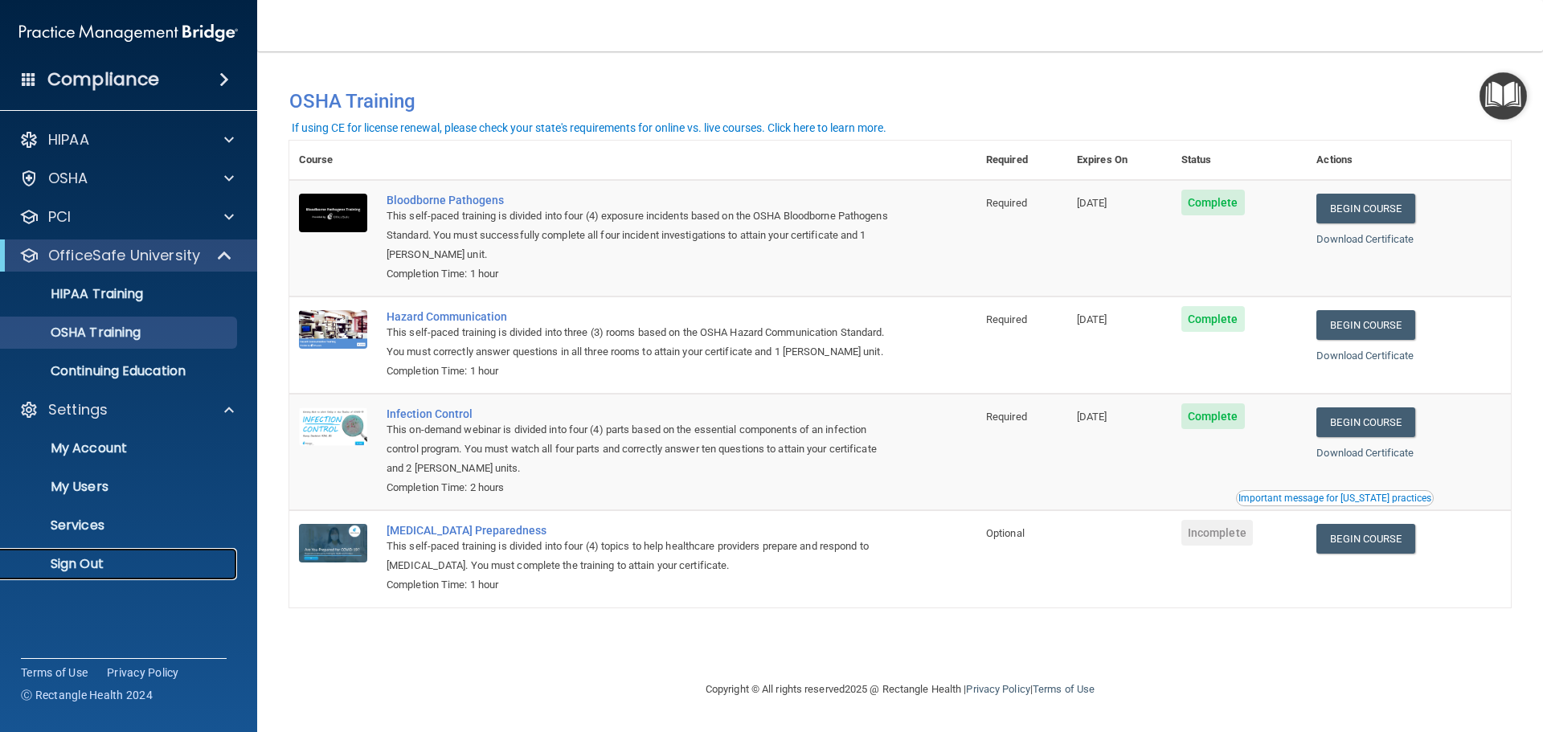 The image size is (1543, 732). Describe the element at coordinates (641, 449) in the screenshot. I see `div: This on-demand webinar is divided into four (4) parts based on the essential components of an inf...` at that location.